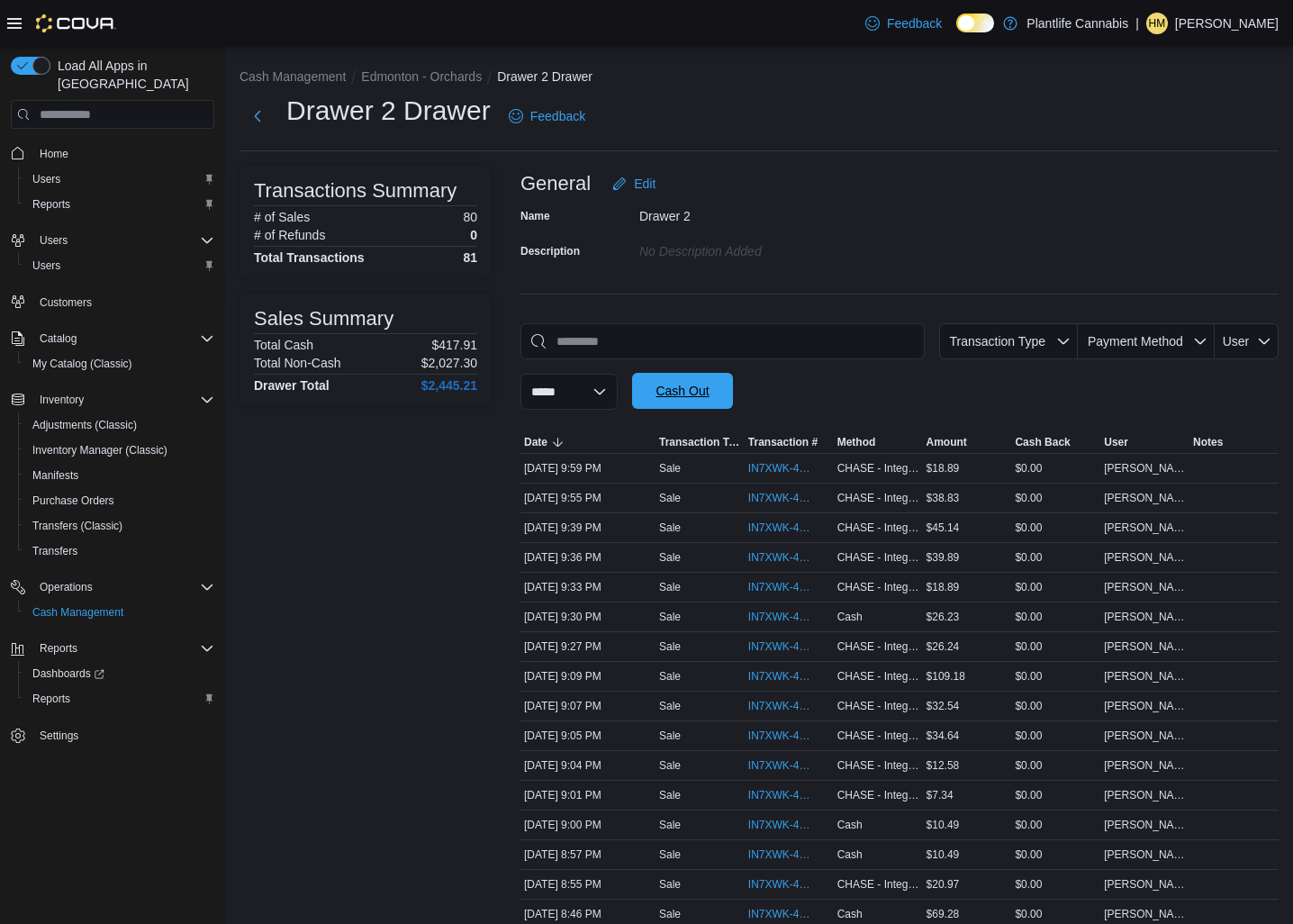  What do you see at coordinates (1237, 341) in the screenshot?
I see `span: User` at bounding box center [1237, 341].